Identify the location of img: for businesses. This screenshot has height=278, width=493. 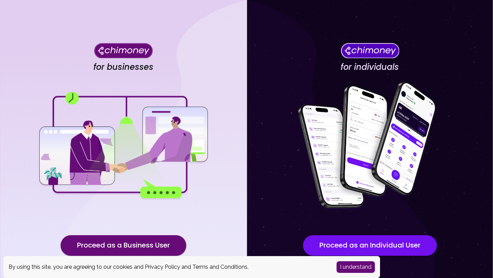
(123, 146).